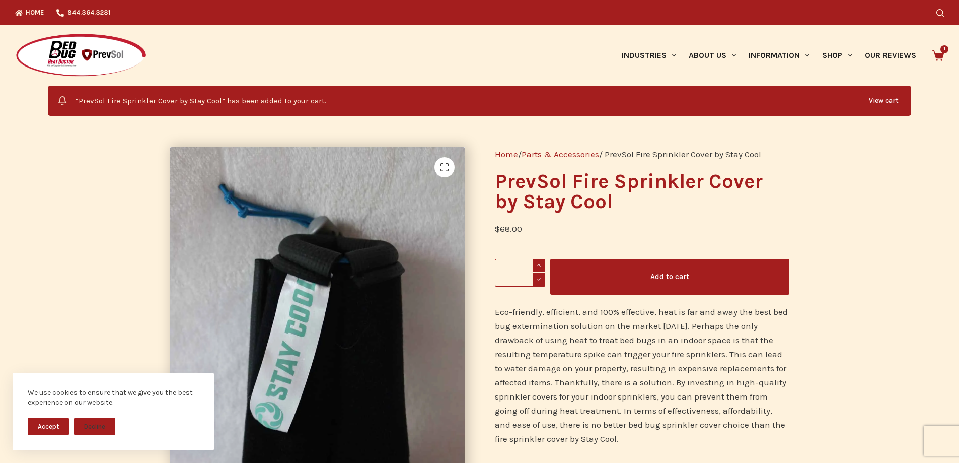  I want to click on p: Eco-friendly, efficient, and 100% effective, heat is far and away the best bed bug extermination ..., so click(642, 375).